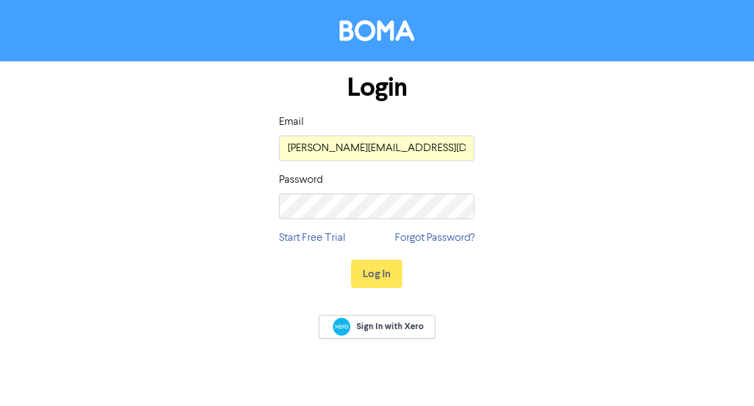 The width and height of the screenshot is (754, 406). Describe the element at coordinates (342, 326) in the screenshot. I see `img: Xero logo` at that location.